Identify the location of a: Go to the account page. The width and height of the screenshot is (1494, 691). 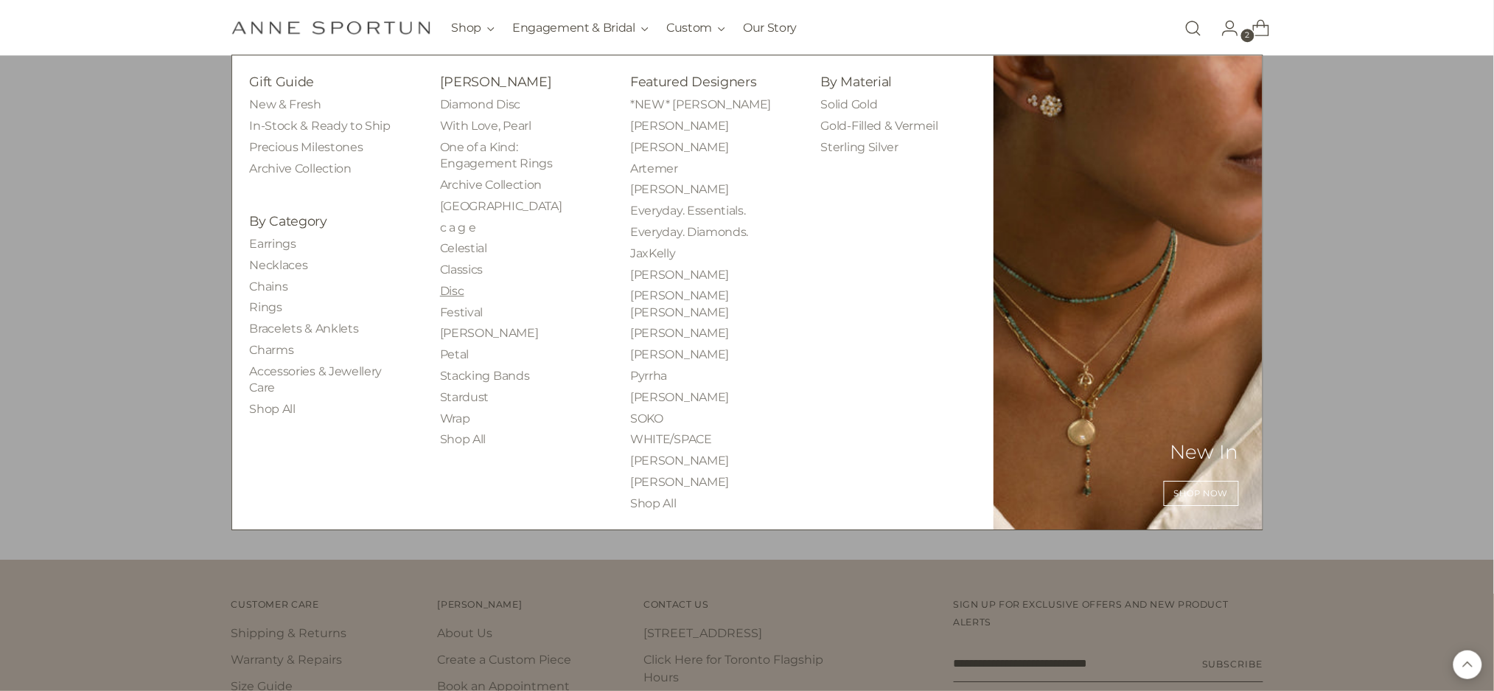
(1224, 28).